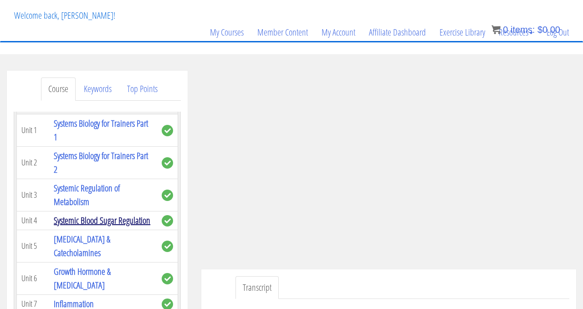  I want to click on span: items:, so click(522, 30).